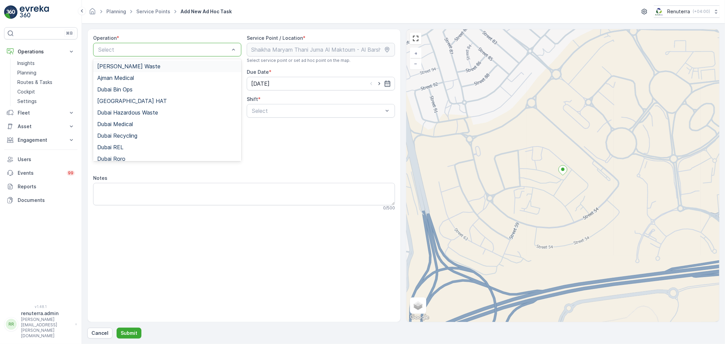 The image size is (725, 344). I want to click on a: Users, so click(41, 159).